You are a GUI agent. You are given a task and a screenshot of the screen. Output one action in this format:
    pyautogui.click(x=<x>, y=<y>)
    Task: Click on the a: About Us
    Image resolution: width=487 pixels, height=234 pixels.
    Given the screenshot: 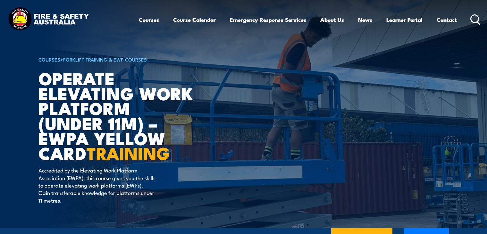 What is the action you would take?
    pyautogui.click(x=332, y=20)
    